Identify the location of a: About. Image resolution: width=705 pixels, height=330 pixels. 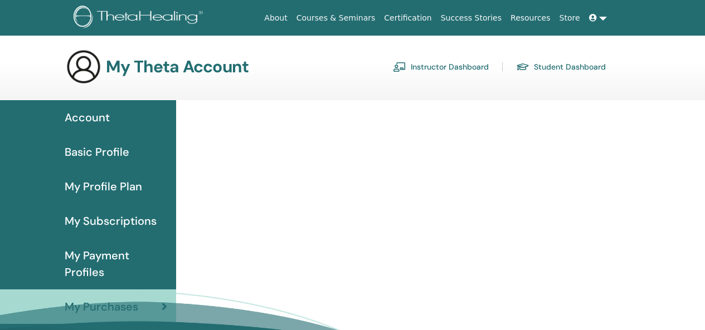
(275, 18).